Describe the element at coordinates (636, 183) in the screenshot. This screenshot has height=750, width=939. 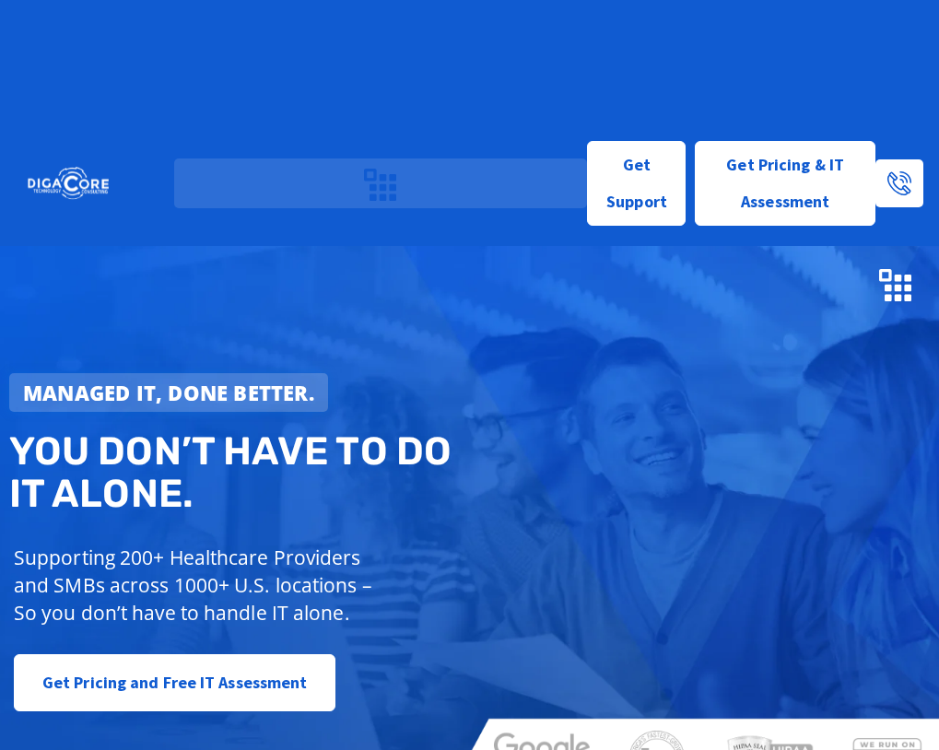
I see `a: Get Support` at that location.